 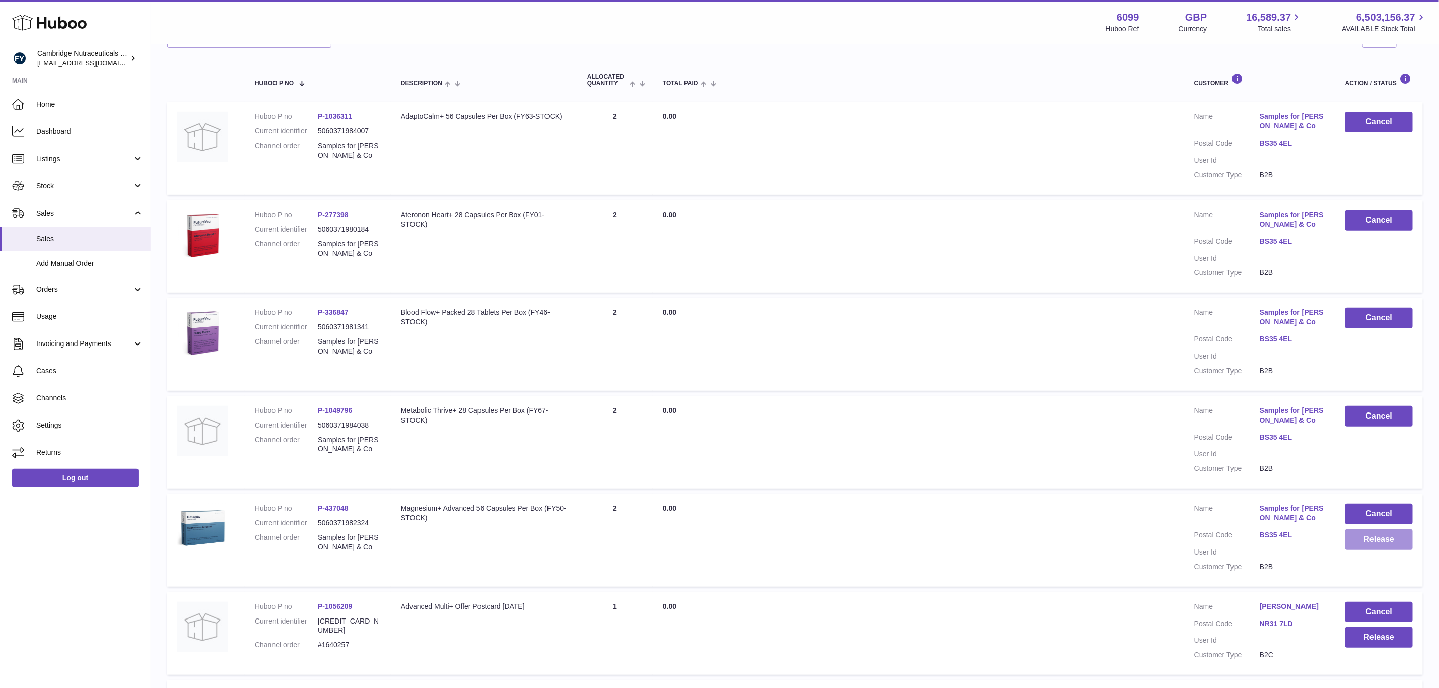 What do you see at coordinates (484, 317) in the screenshot?
I see `div: Blood Flow+ Packed 28 Tablets Per Box (FY46-STOCK)` at bounding box center [484, 317].